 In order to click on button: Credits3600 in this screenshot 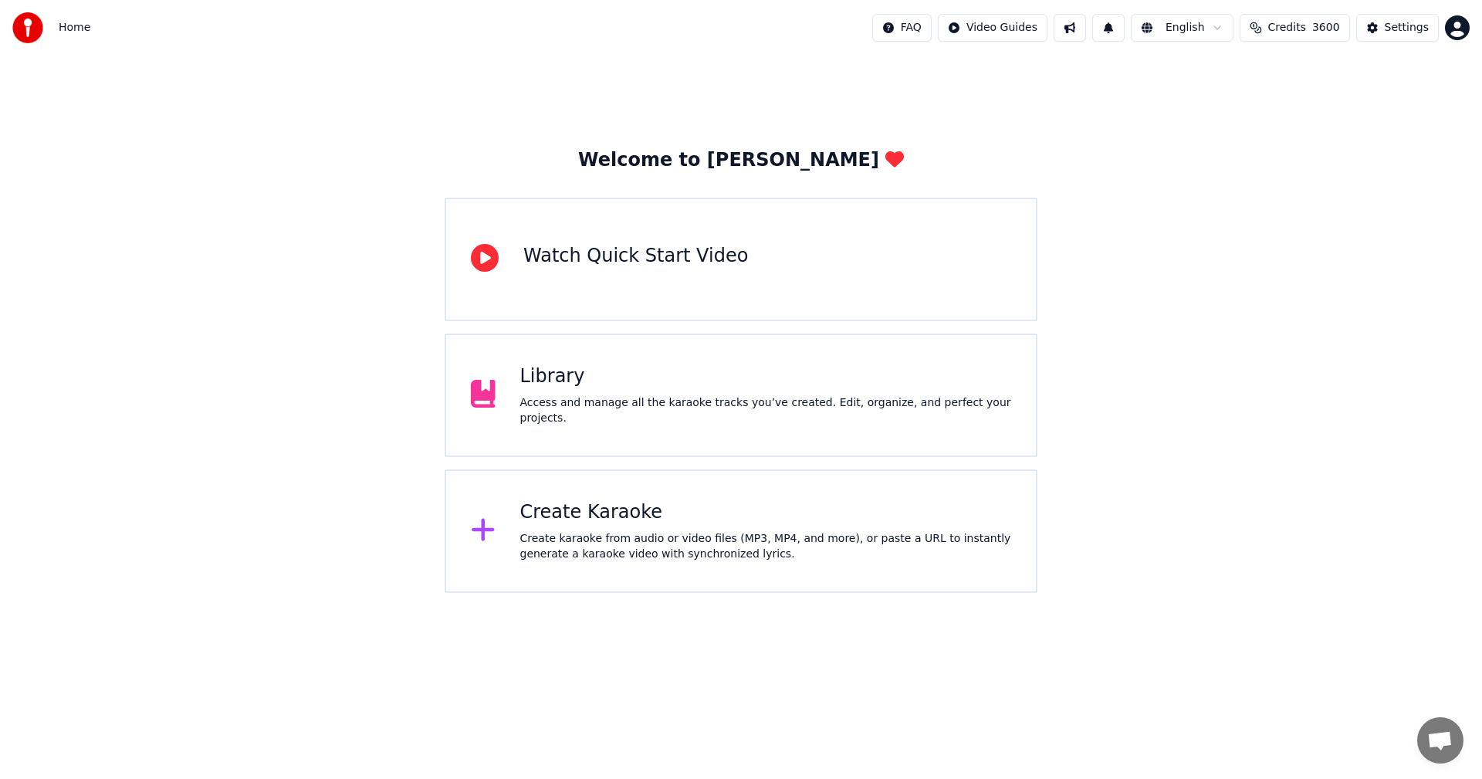, I will do `click(1294, 28)`.